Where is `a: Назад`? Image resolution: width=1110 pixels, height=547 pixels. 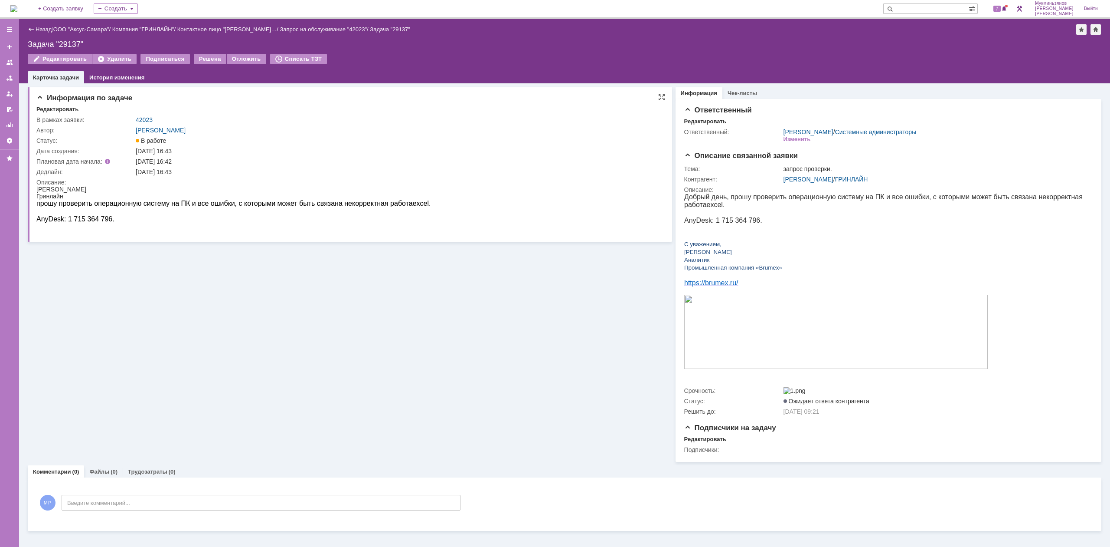 a: Назад is located at coordinates (43, 29).